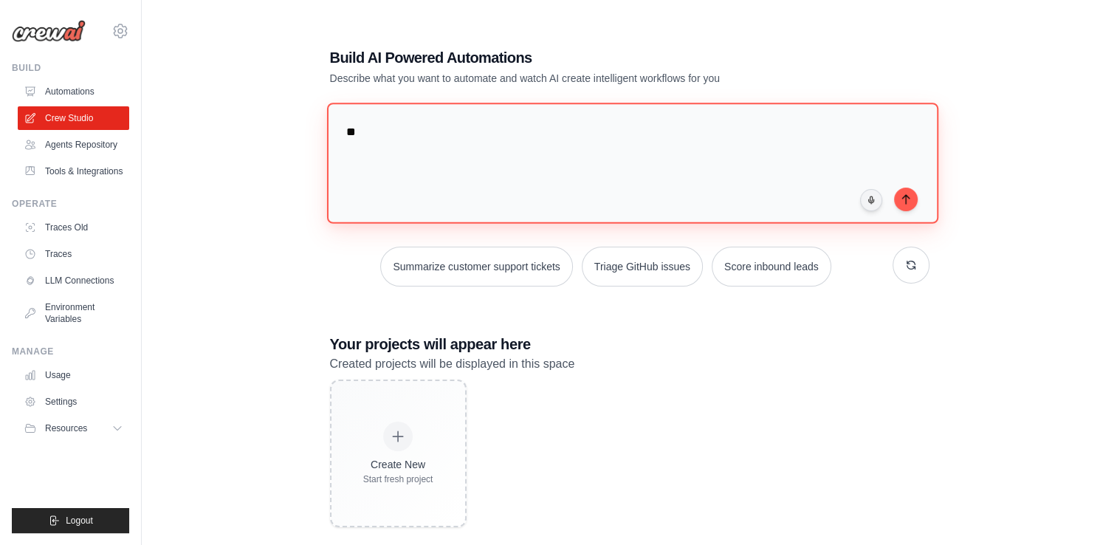  I want to click on p: Describe what you want to automate and watch AI create intelligent workflows for you, so click(578, 78).